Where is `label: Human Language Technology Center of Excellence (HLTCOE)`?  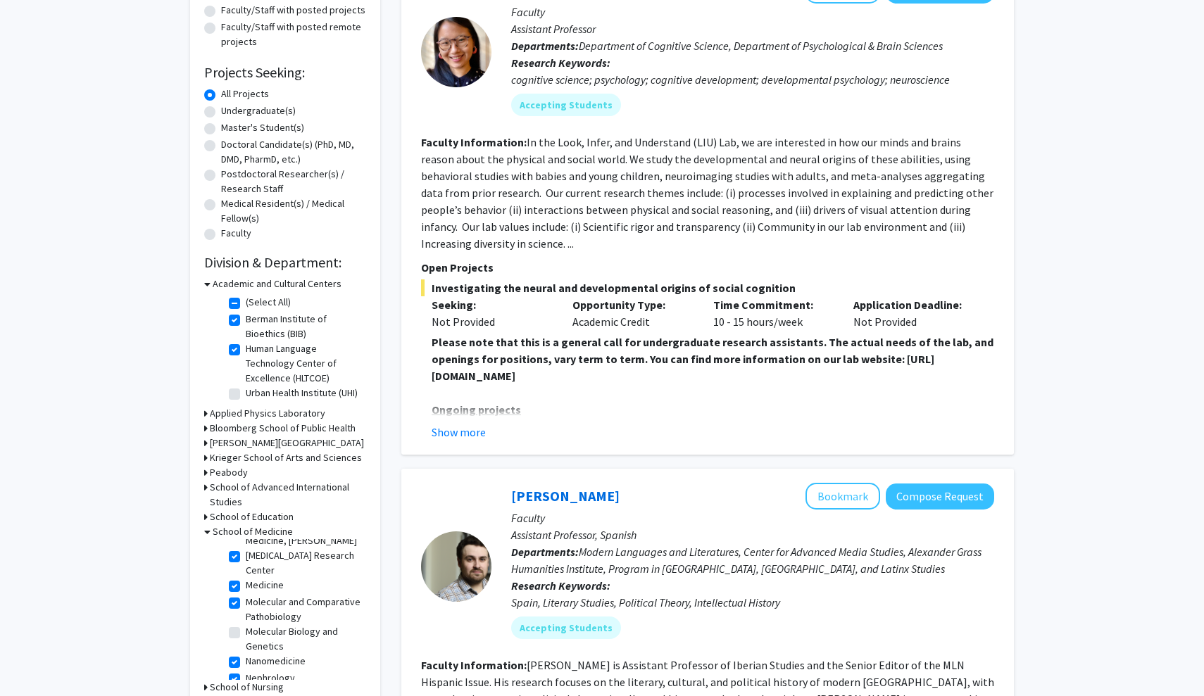
label: Human Language Technology Center of Excellence (HLTCOE) is located at coordinates (304, 363).